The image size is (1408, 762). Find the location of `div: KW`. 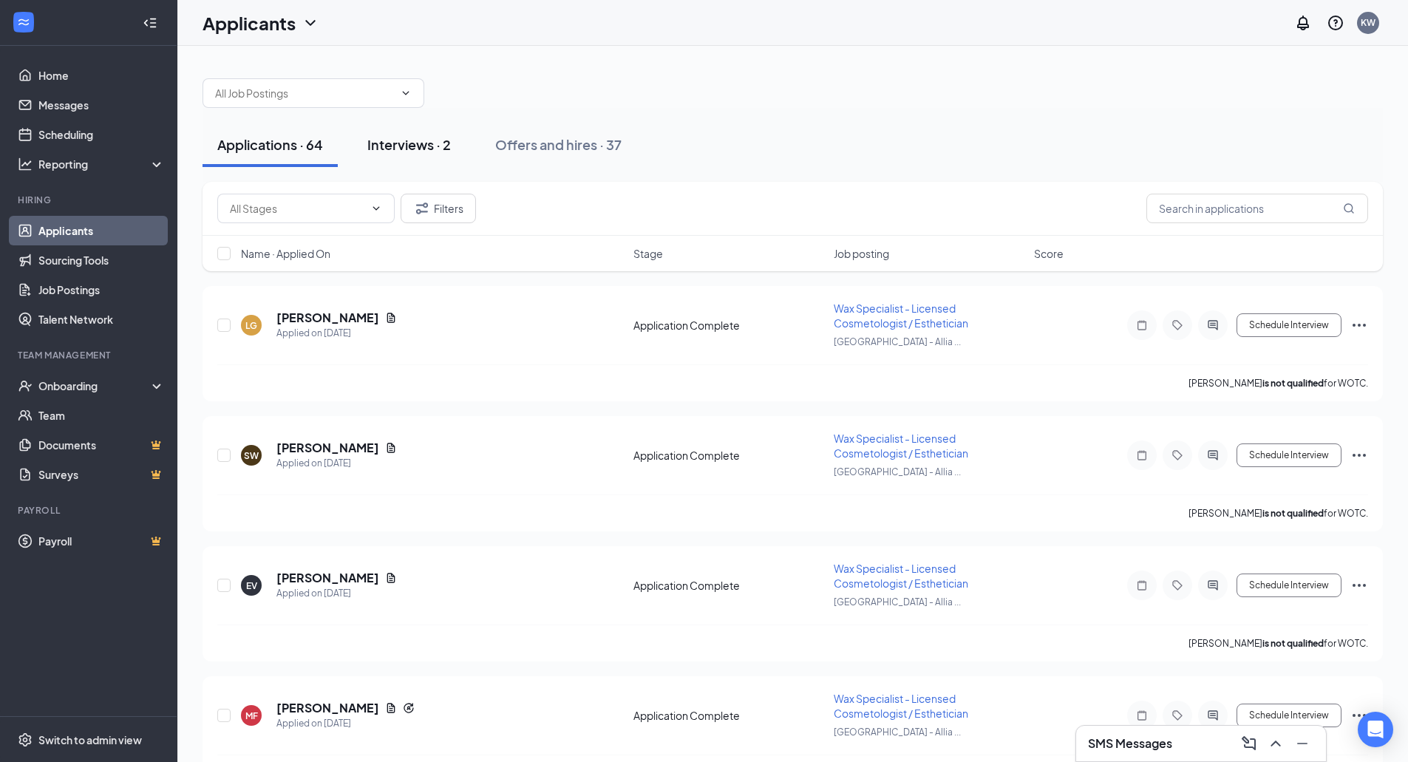

div: KW is located at coordinates (1368, 22).